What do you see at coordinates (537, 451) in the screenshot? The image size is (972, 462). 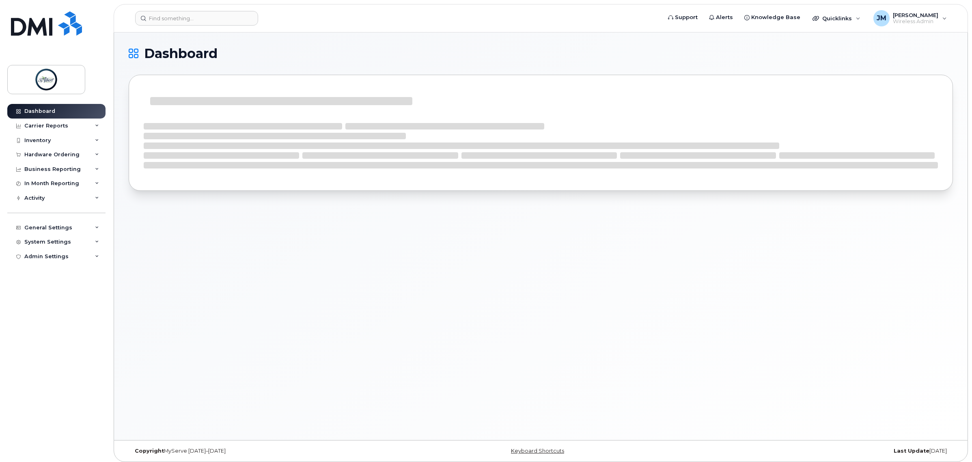 I see `a: Keyboard Shortcuts` at bounding box center [537, 451].